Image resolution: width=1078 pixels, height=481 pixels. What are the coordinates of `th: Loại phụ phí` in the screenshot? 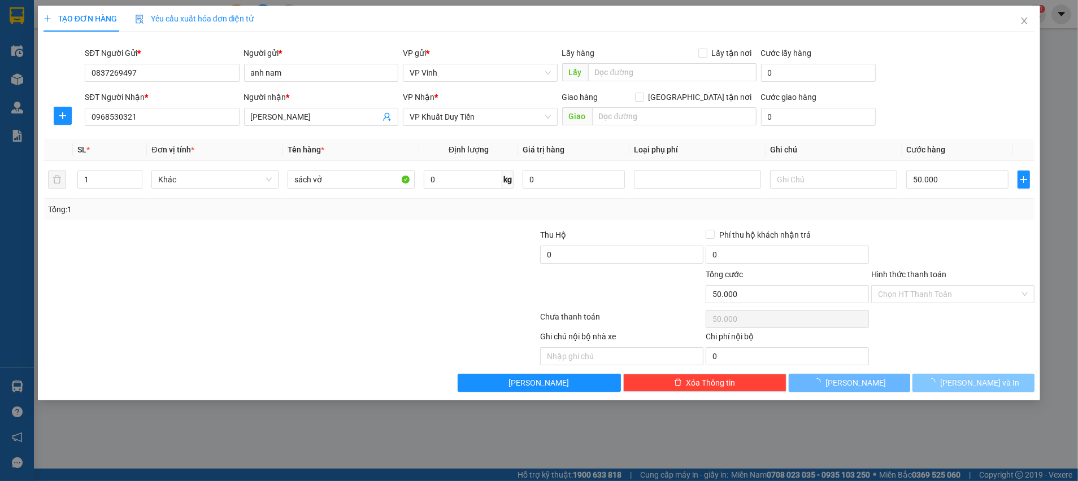 It's located at (697, 150).